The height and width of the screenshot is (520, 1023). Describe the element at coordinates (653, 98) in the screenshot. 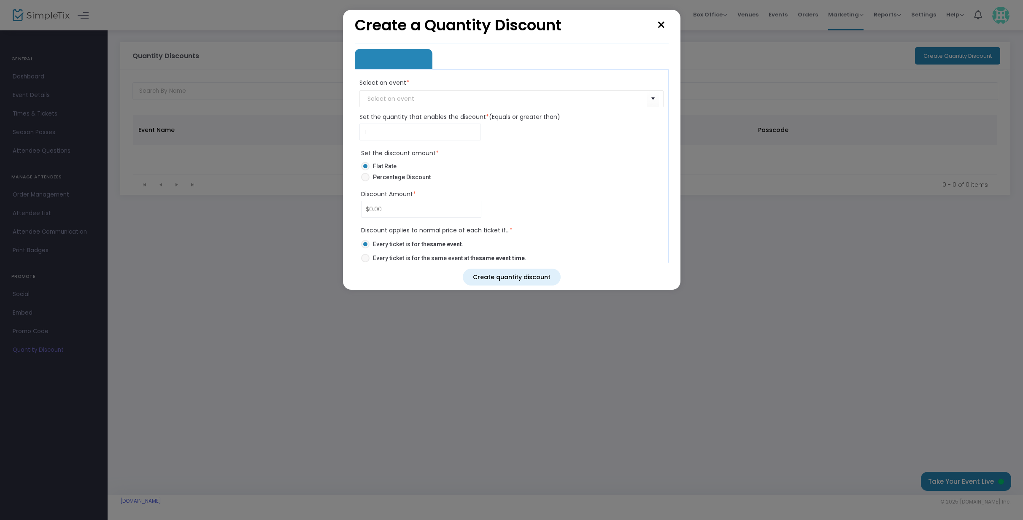

I see `button: Select` at that location.